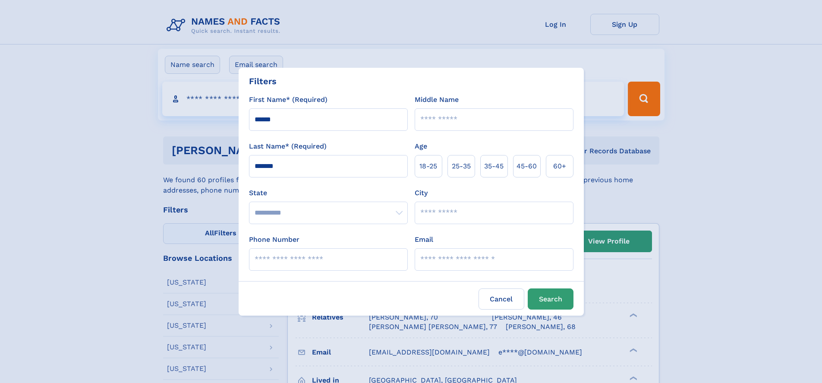 This screenshot has width=822, height=383. Describe the element at coordinates (493, 166) in the screenshot. I see `span: 35‑45` at that location.